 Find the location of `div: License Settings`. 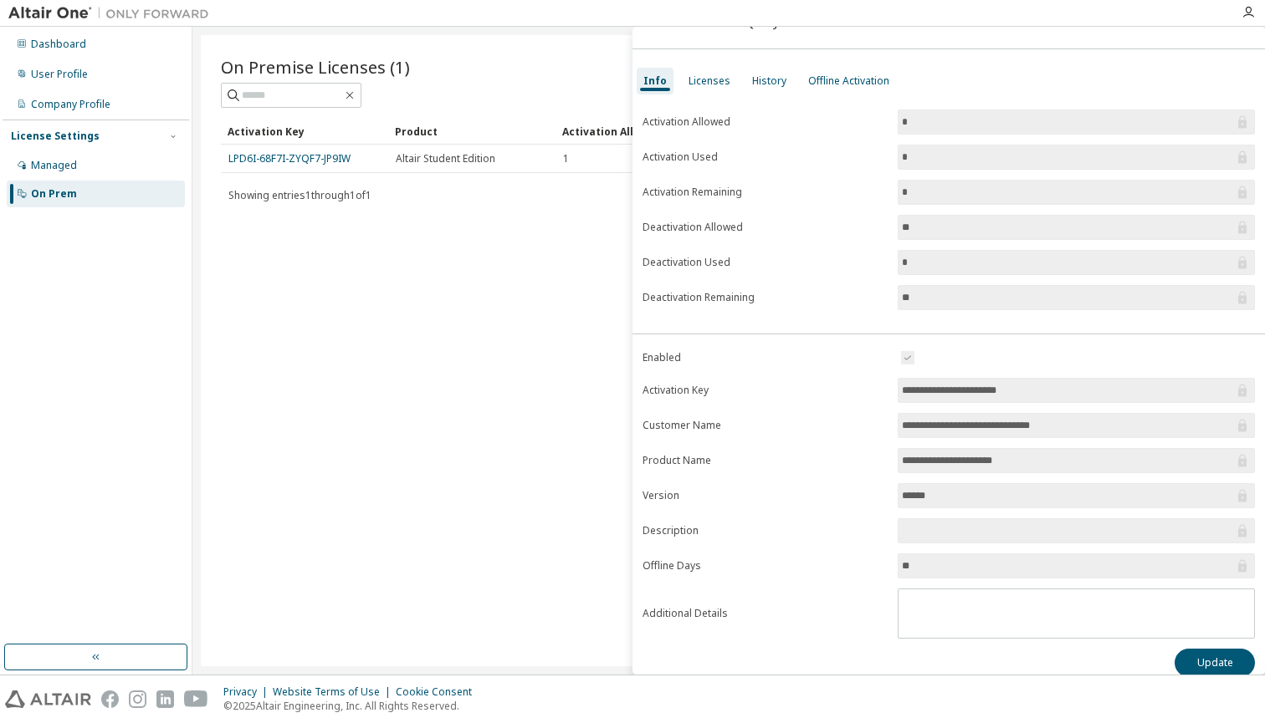

div: License Settings is located at coordinates (55, 136).